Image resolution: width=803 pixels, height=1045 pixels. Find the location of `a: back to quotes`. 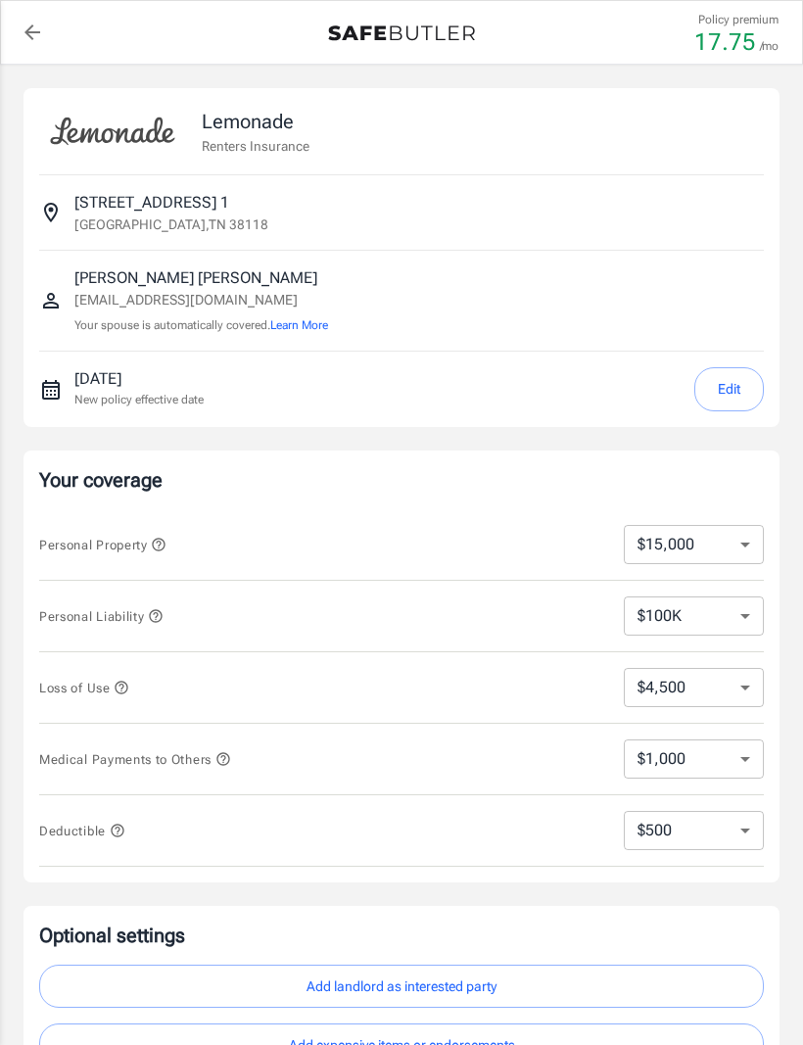

a: back to quotes is located at coordinates (32, 32).